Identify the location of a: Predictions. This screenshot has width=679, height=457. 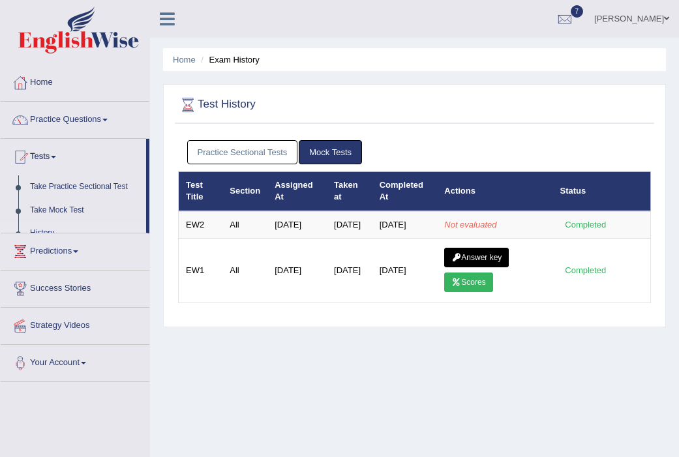
(75, 250).